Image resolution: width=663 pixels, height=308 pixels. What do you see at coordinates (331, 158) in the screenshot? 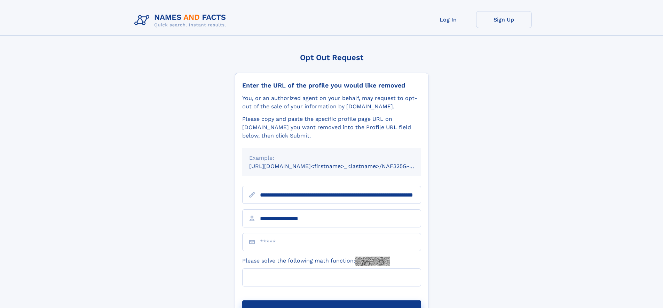
I see `div: Example:` at bounding box center [331, 158].